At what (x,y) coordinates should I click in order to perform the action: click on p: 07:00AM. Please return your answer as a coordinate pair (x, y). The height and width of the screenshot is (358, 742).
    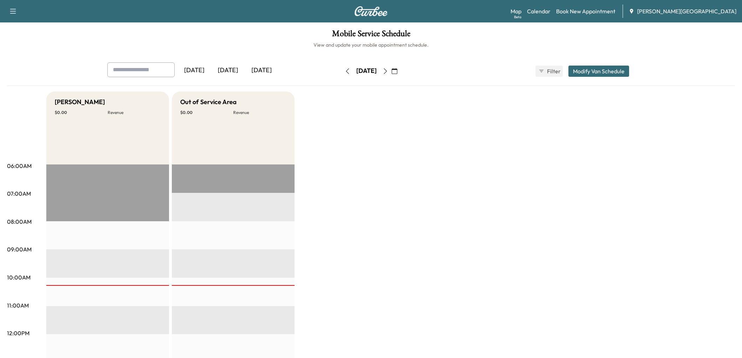
    Looking at the image, I should click on (19, 194).